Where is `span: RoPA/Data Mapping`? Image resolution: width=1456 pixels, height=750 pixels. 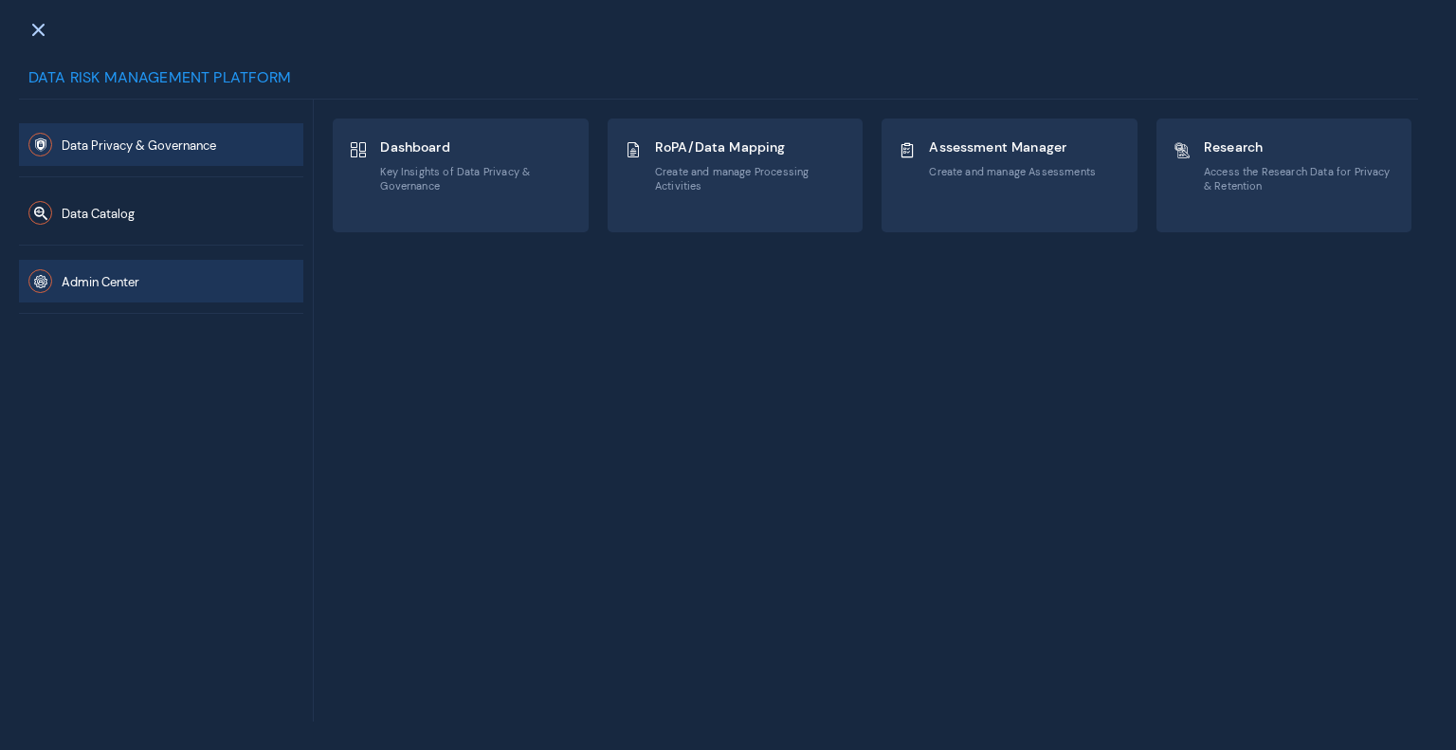
span: RoPA/Data Mapping is located at coordinates (751, 147).